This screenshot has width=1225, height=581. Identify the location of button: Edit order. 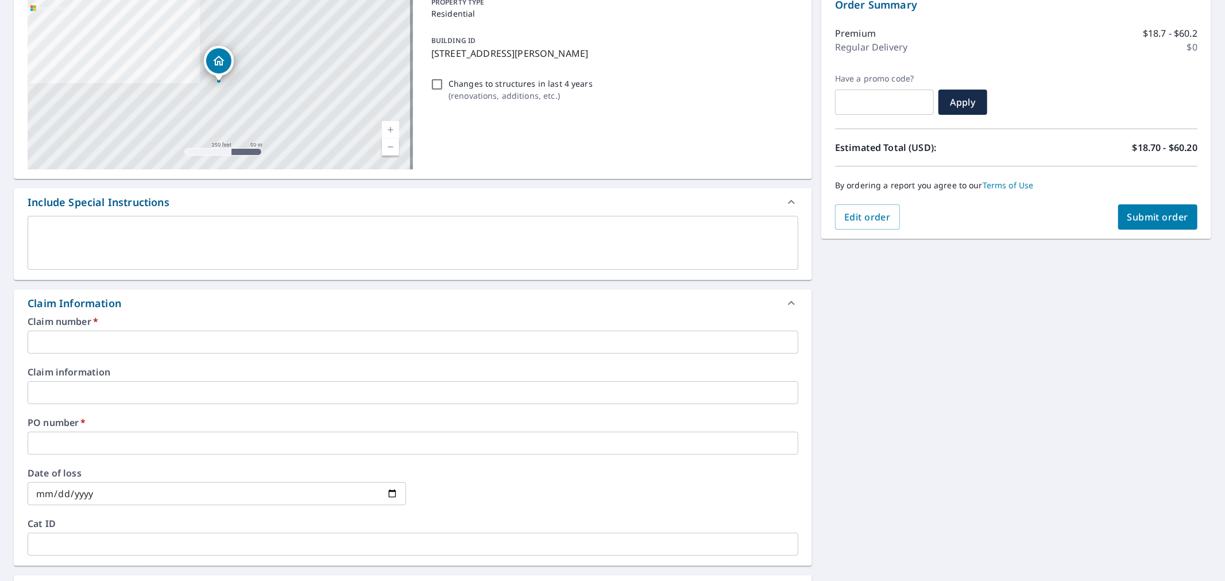
(867, 217).